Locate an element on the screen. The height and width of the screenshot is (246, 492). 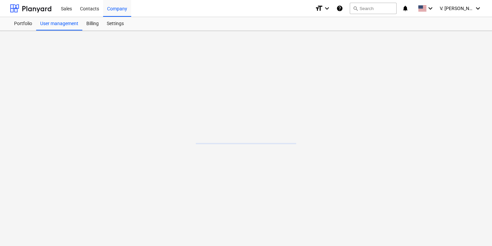
i: notifications is located at coordinates (406, 8).